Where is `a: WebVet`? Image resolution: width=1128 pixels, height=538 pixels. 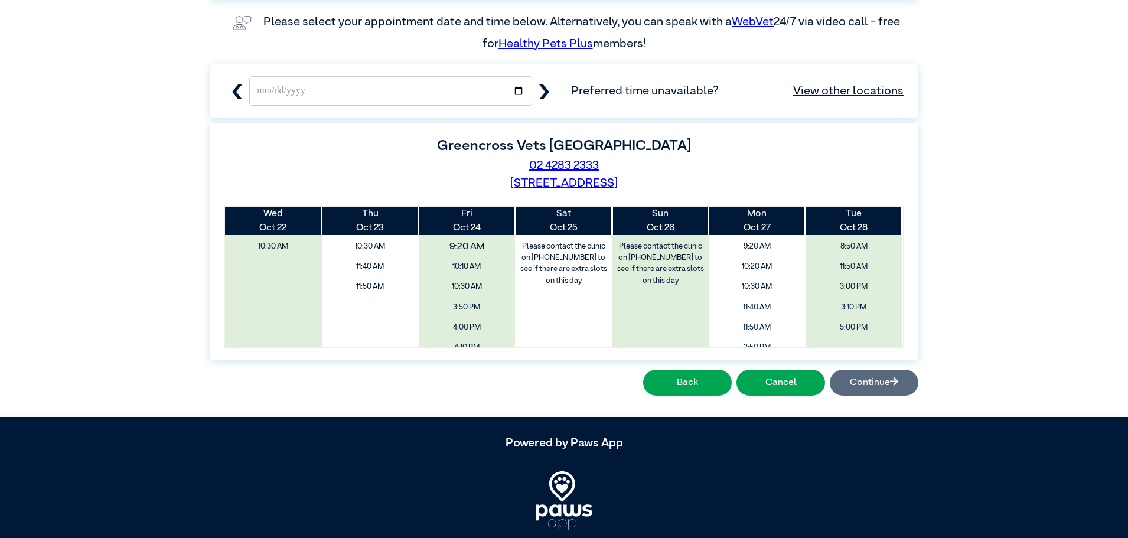 a: WebVet is located at coordinates (752, 22).